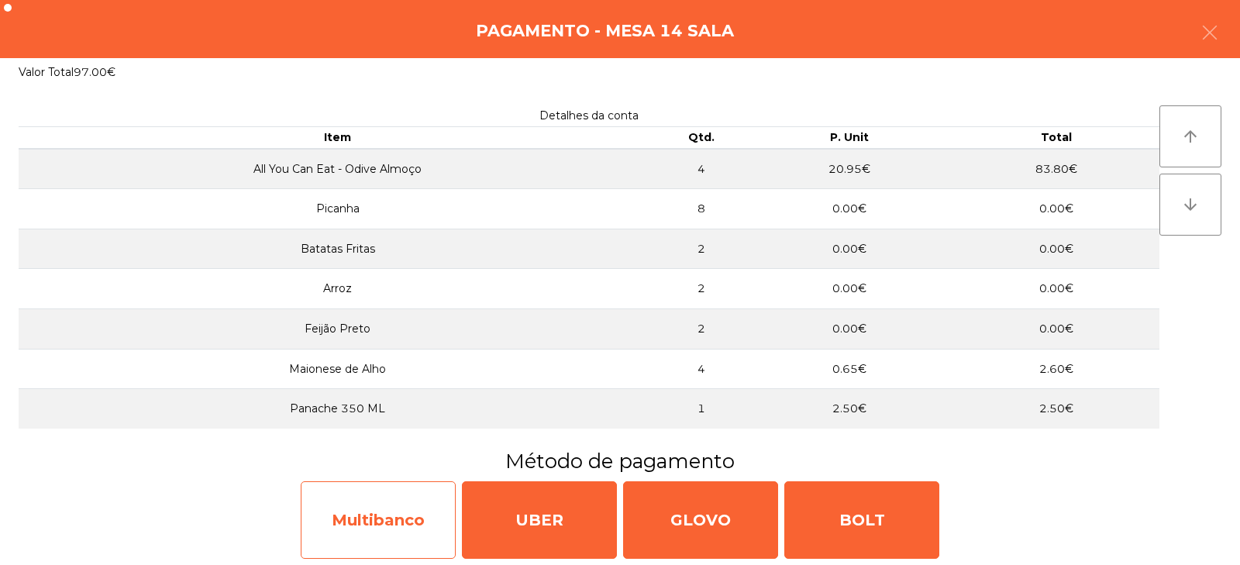 The image size is (1240, 565). I want to click on div: Multibanco, so click(378, 520).